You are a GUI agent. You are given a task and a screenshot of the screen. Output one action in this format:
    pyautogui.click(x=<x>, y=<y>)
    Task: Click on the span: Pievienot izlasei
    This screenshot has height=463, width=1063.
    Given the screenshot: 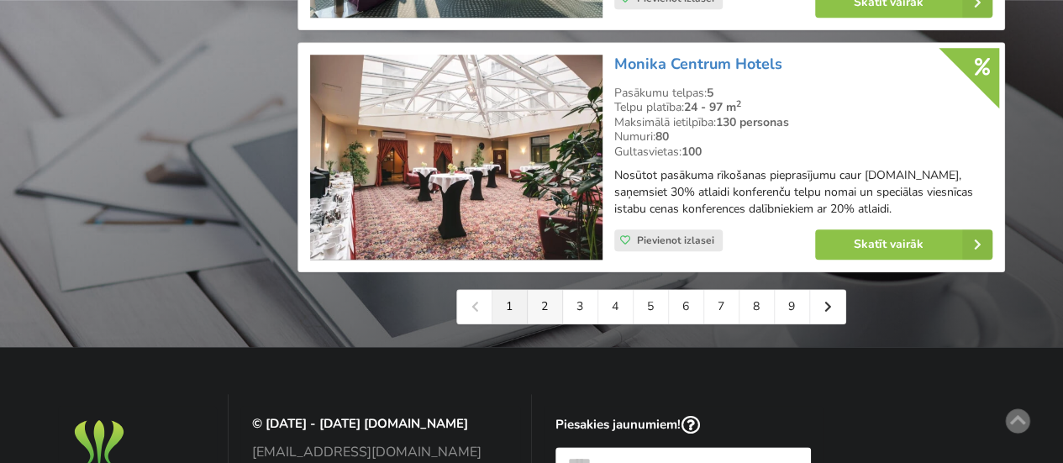 What is the action you would take?
    pyautogui.click(x=676, y=240)
    